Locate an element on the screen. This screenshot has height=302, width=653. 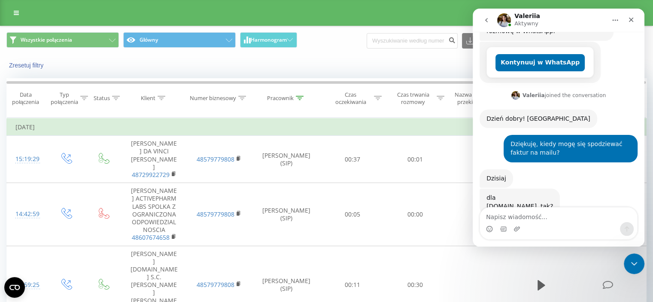
div: Dziękuję, kiedy mogę się spodziewać faktur na mailu? is located at coordinates (98, 140).